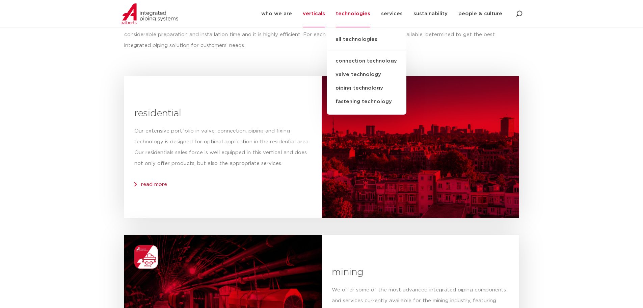 The height and width of the screenshot is (308, 643). I want to click on span: read more, so click(154, 184).